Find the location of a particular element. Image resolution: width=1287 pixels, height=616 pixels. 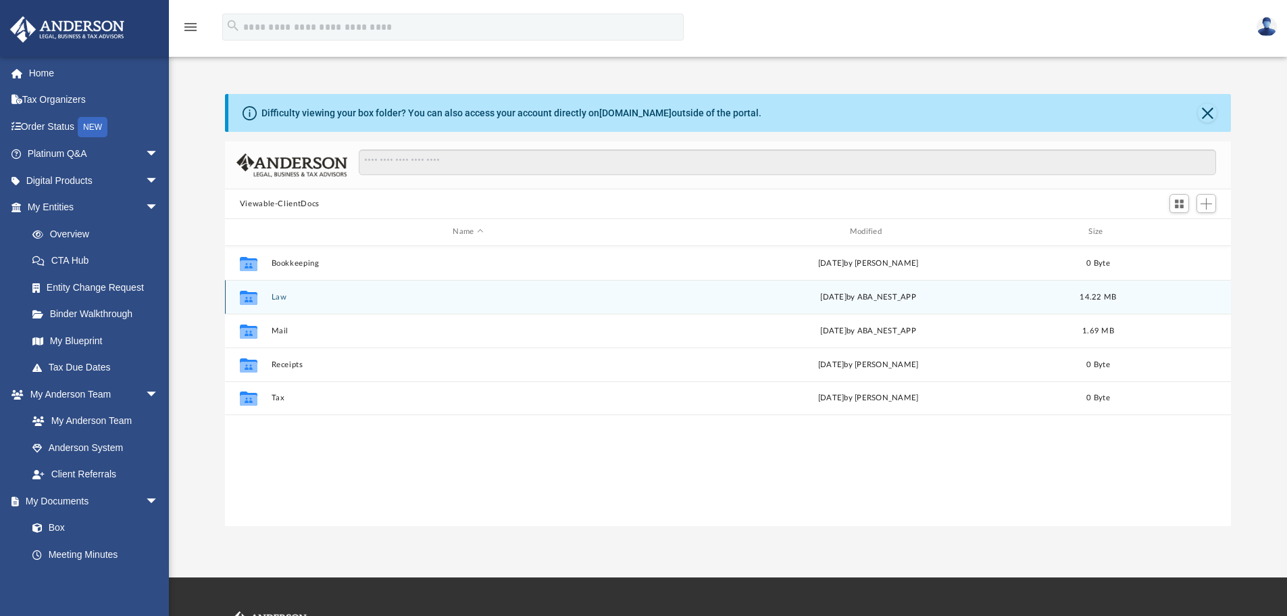

a: My Anderson Teamarrow_drop_down is located at coordinates (91, 394).